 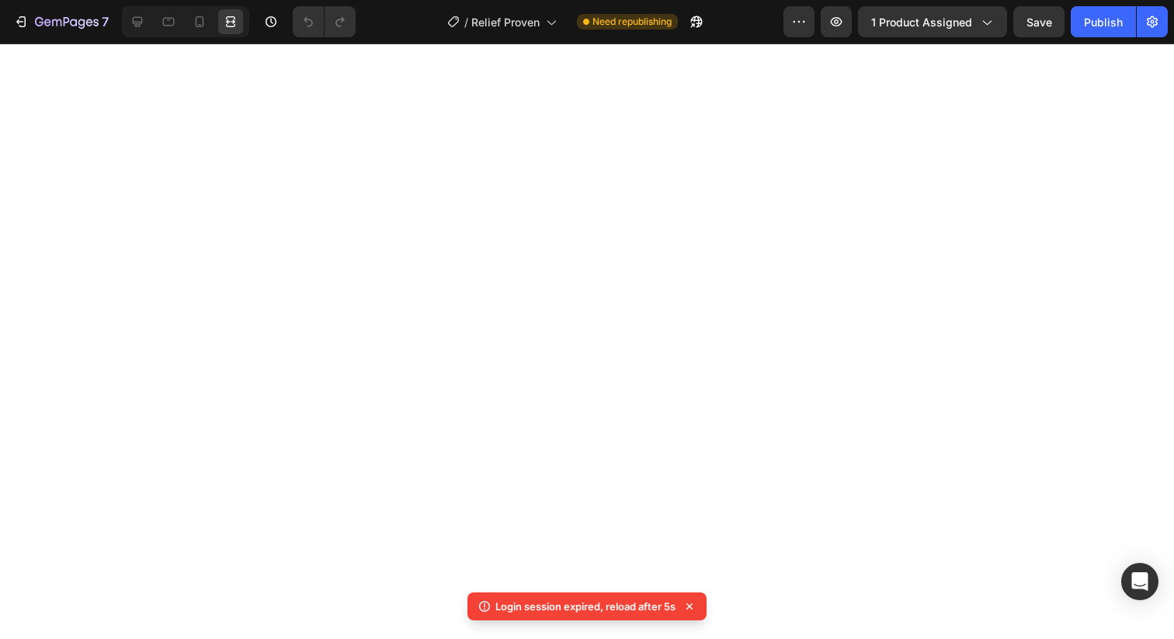 I want to click on p: Login session expired, reload after 5s, so click(x=586, y=607).